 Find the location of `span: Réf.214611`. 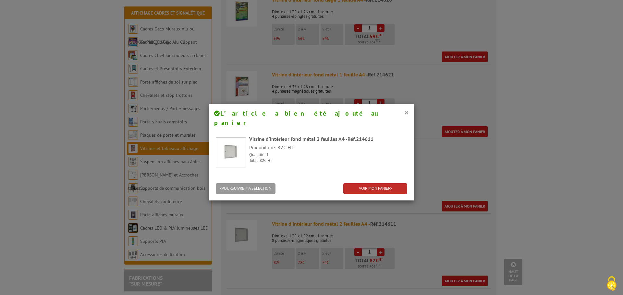

span: Réf.214611 is located at coordinates (360, 139).